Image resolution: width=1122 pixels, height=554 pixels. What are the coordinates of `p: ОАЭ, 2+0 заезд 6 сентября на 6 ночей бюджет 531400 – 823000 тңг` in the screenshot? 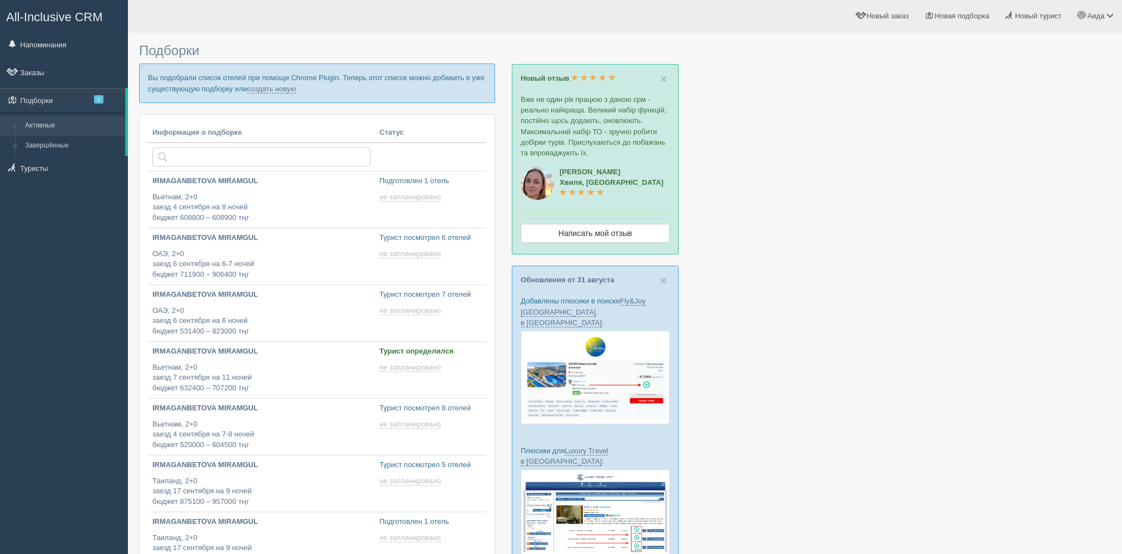 It's located at (262, 321).